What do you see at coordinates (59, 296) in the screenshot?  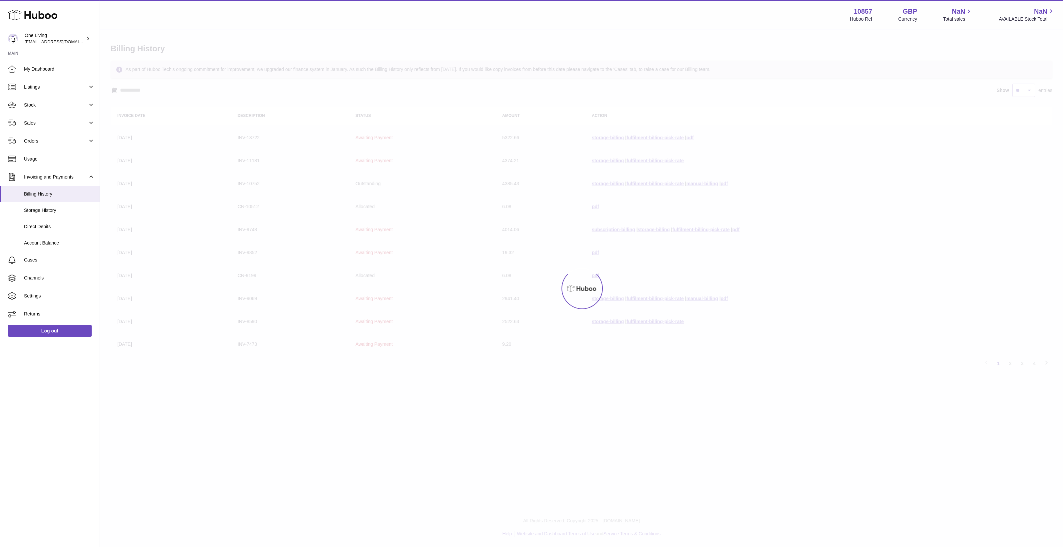 I see `span: Settings` at bounding box center [59, 296].